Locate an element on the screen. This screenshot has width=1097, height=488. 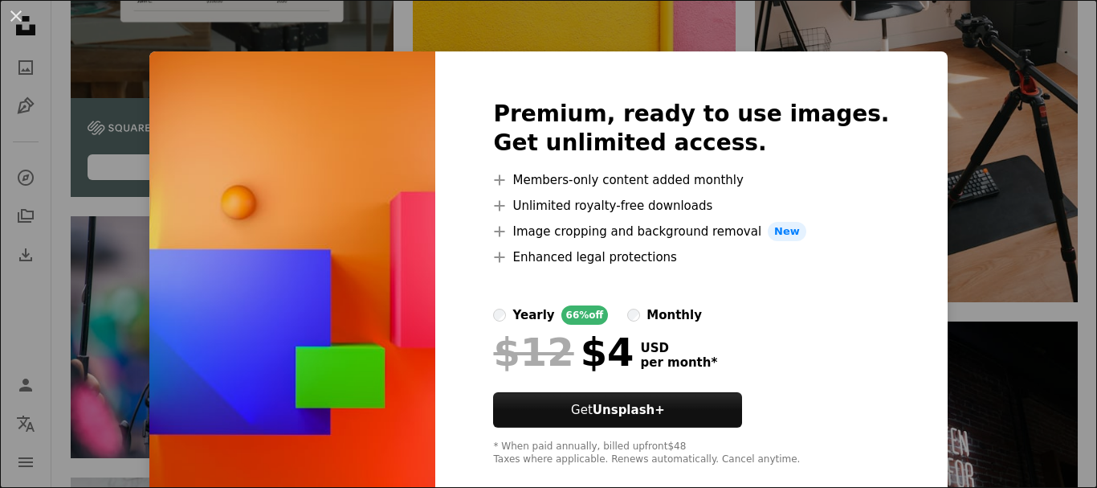
li: Enhanced legal protections is located at coordinates (691, 257).